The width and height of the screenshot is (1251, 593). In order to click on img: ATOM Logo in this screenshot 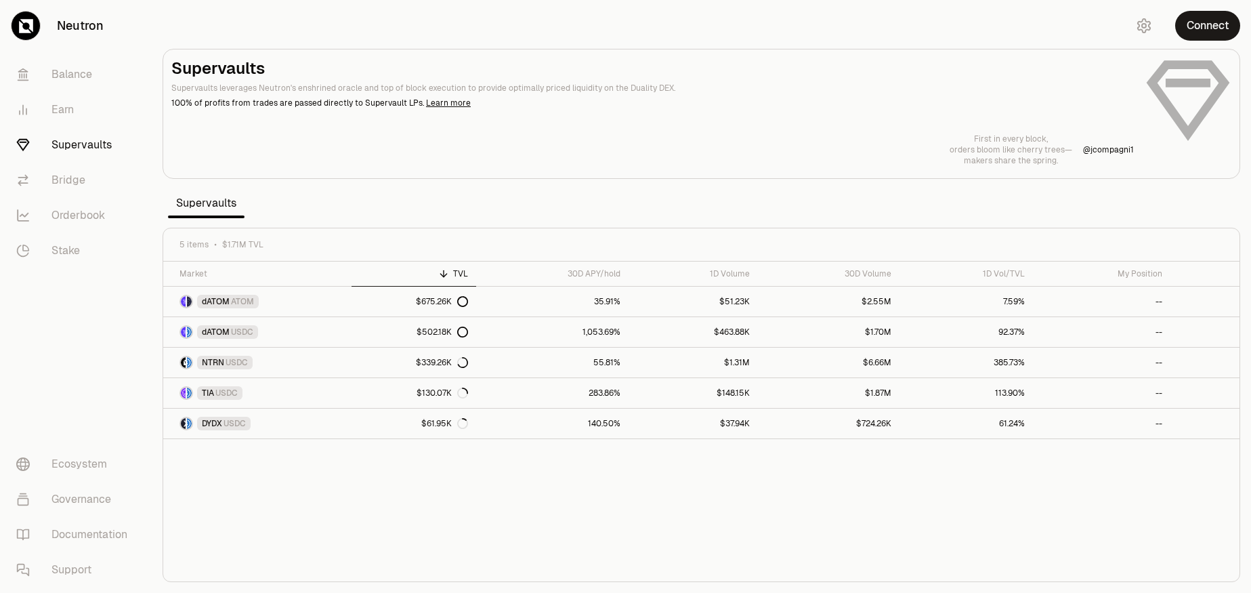, I will do `click(189, 301)`.